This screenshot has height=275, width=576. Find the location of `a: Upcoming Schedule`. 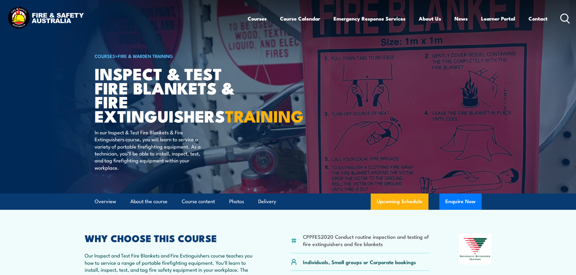

a: Upcoming Schedule is located at coordinates (399, 202).